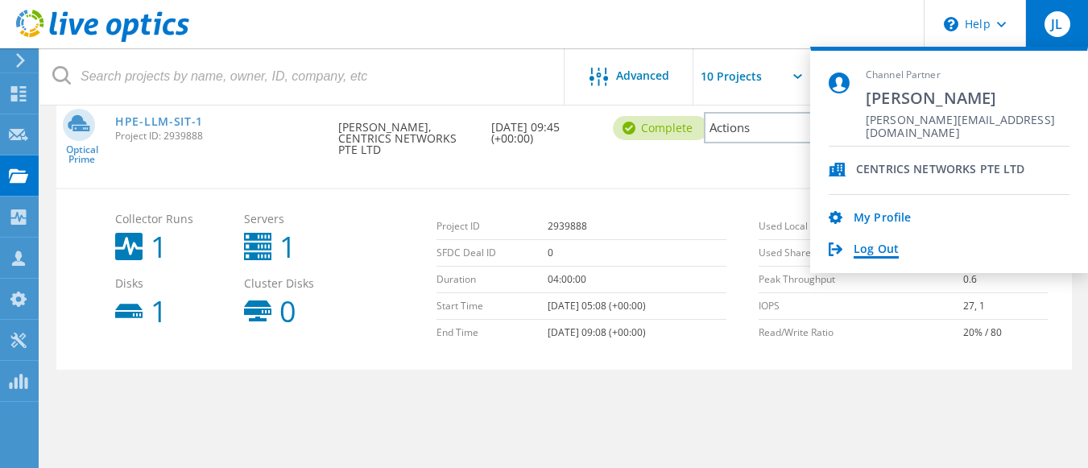 This screenshot has height=468, width=1088. What do you see at coordinates (968, 75) in the screenshot?
I see `span: Channel Partner` at bounding box center [968, 75].